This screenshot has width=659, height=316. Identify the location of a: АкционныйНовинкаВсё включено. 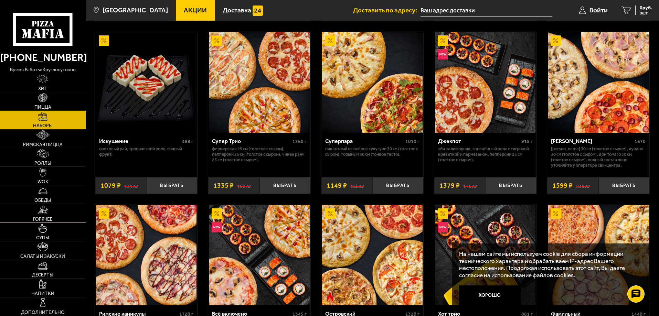
(259, 255).